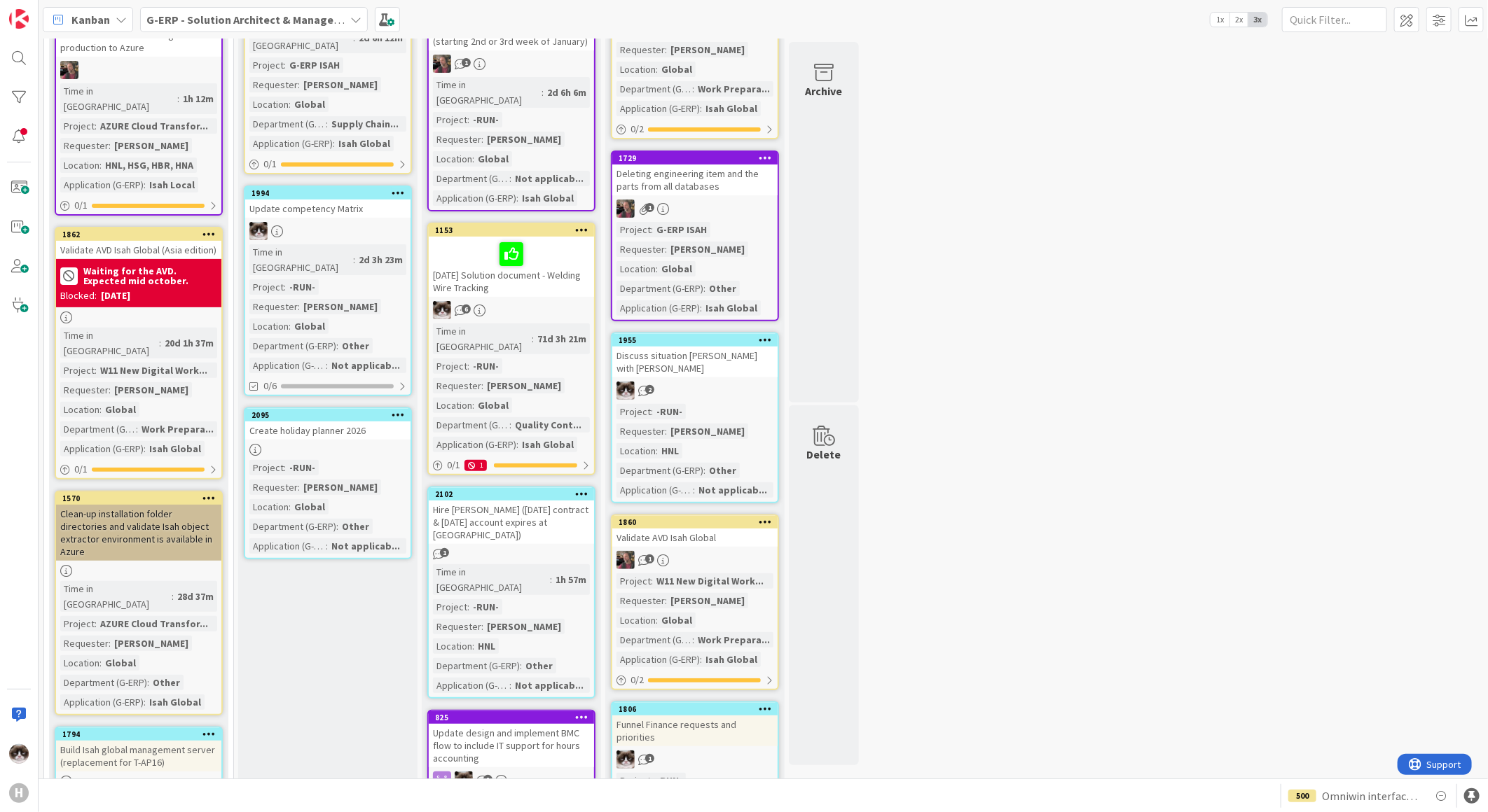 This screenshot has width=1488, height=812. What do you see at coordinates (138, 234) in the screenshot?
I see `div: 1862` at bounding box center [138, 234].